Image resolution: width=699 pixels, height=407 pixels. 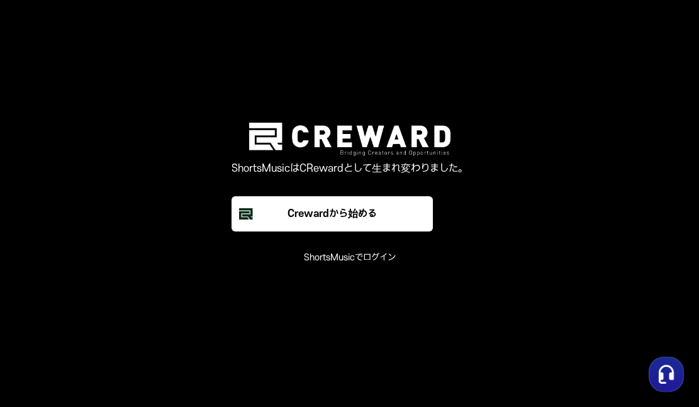 What do you see at coordinates (350, 139) in the screenshot?
I see `img: クルーカードロゴ` at bounding box center [350, 139].